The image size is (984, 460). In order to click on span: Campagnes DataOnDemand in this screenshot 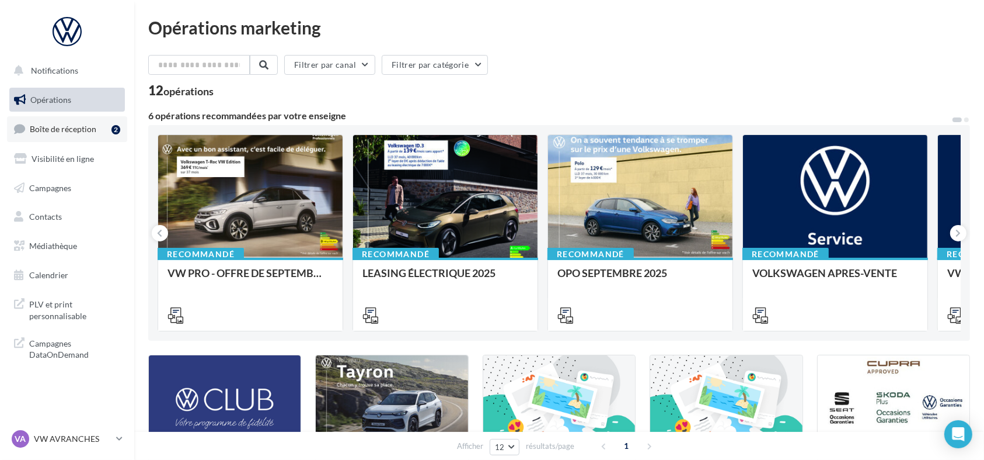, I will do `click(75, 347)`.